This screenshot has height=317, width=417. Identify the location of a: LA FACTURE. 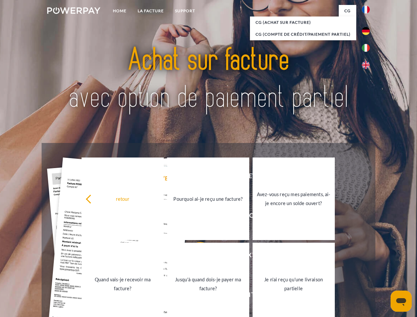
(150, 11).